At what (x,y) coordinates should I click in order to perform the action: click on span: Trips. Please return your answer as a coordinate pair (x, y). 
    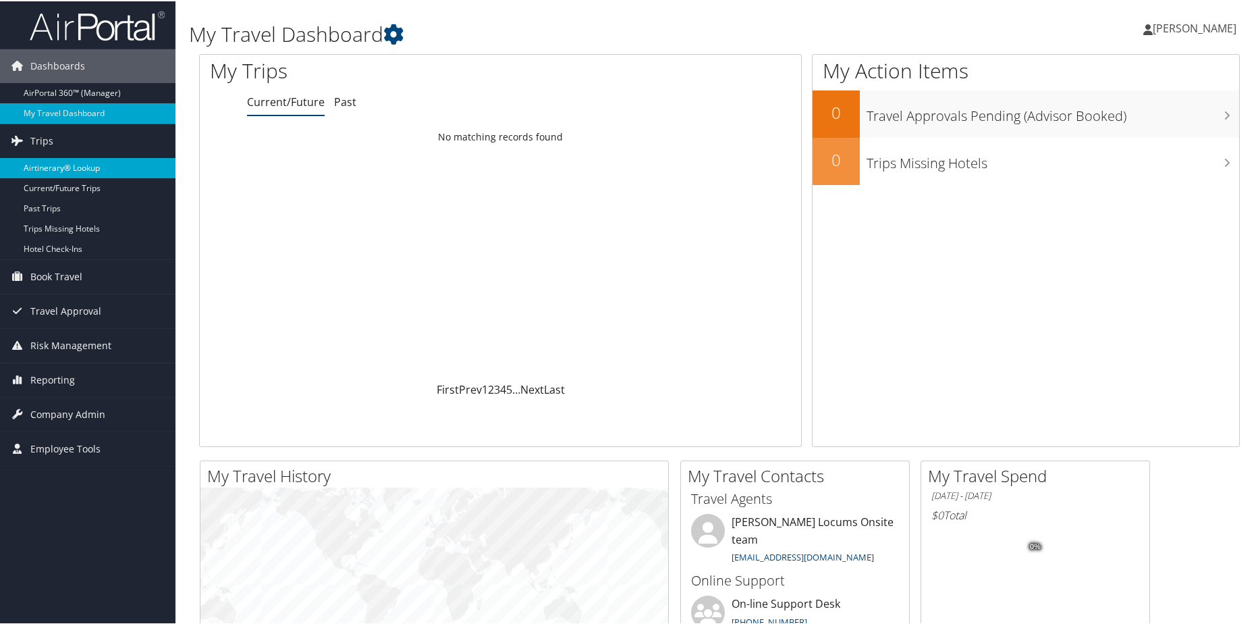
    Looking at the image, I should click on (42, 140).